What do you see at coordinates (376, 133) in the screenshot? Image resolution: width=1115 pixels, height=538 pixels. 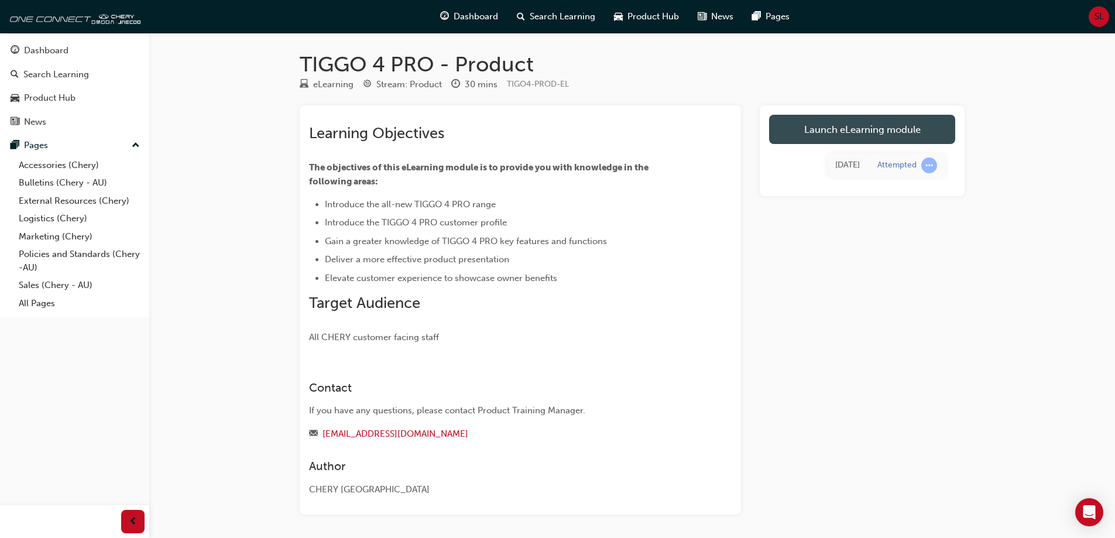 I see `span: Learning Objectives` at bounding box center [376, 133].